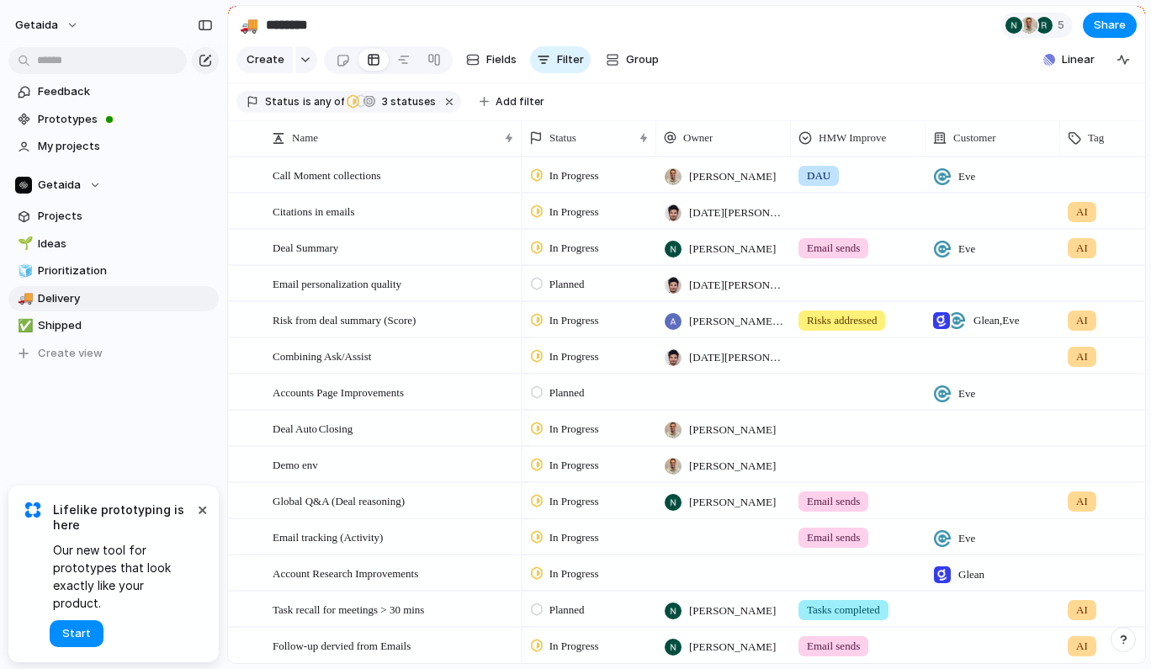 The height and width of the screenshot is (669, 1151). I want to click on span: any of, so click(327, 102).